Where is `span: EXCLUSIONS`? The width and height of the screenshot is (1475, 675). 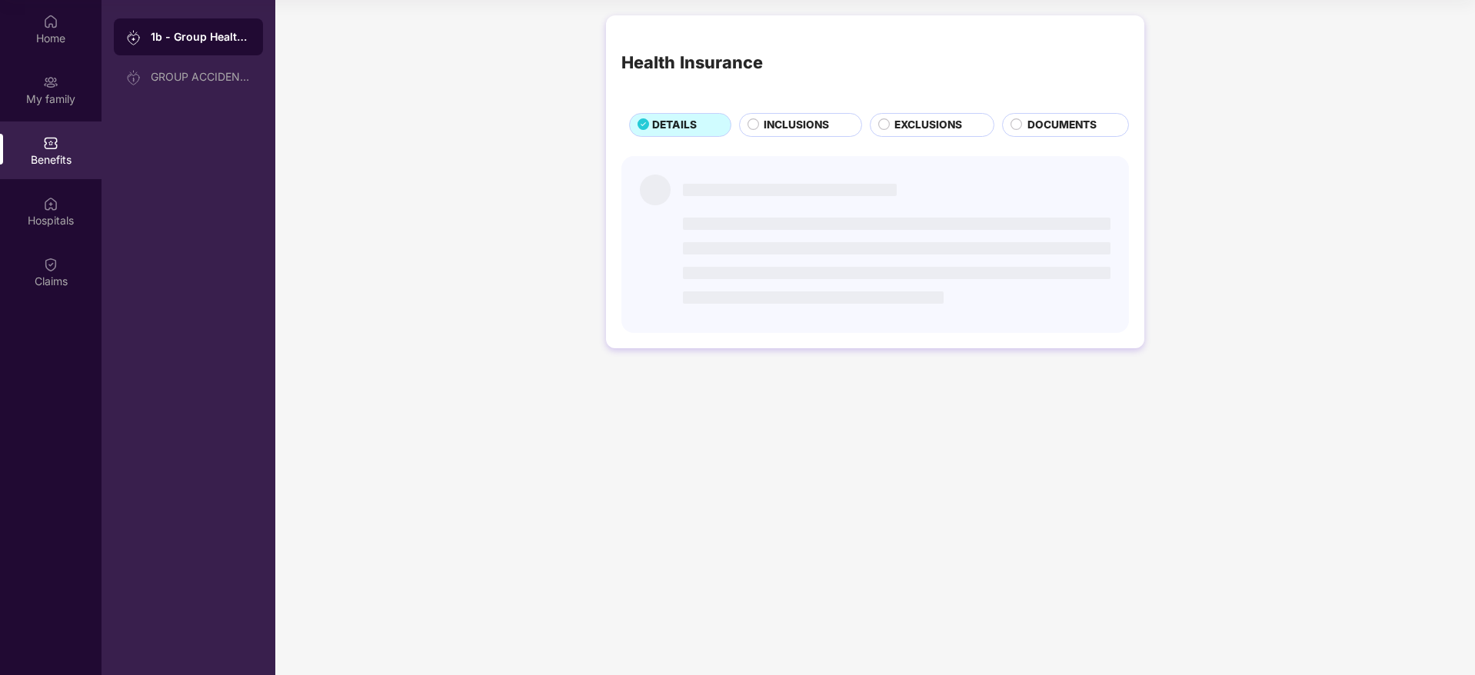 span: EXCLUSIONS is located at coordinates (928, 125).